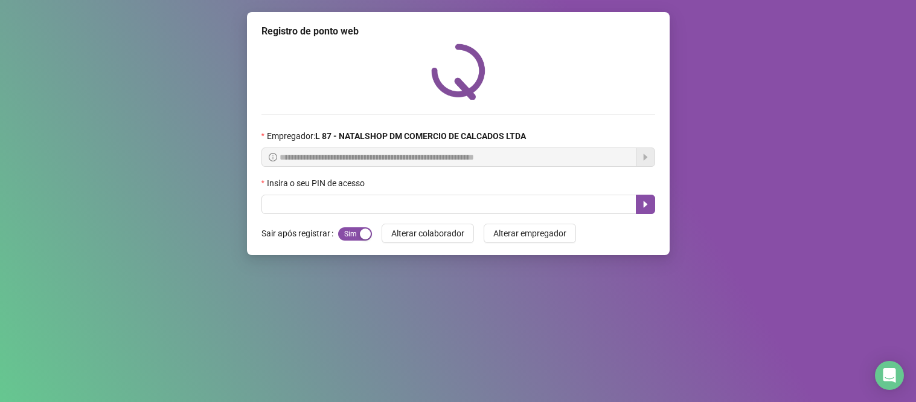 The image size is (916, 402). What do you see at coordinates (458, 71) in the screenshot?
I see `img: QRPoint` at bounding box center [458, 71].